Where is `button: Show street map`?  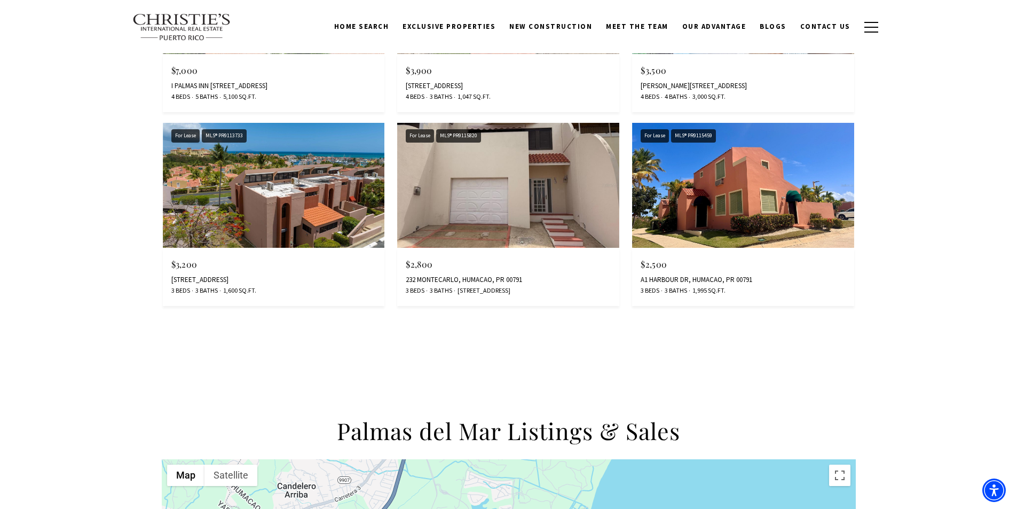
button: Show street map is located at coordinates (186, 475).